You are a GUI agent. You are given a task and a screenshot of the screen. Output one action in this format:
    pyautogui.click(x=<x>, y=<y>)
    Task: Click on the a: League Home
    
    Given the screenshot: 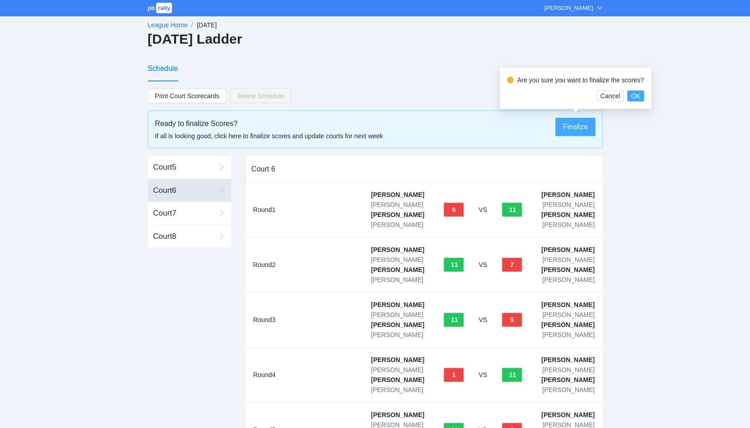 What is the action you would take?
    pyautogui.click(x=168, y=25)
    